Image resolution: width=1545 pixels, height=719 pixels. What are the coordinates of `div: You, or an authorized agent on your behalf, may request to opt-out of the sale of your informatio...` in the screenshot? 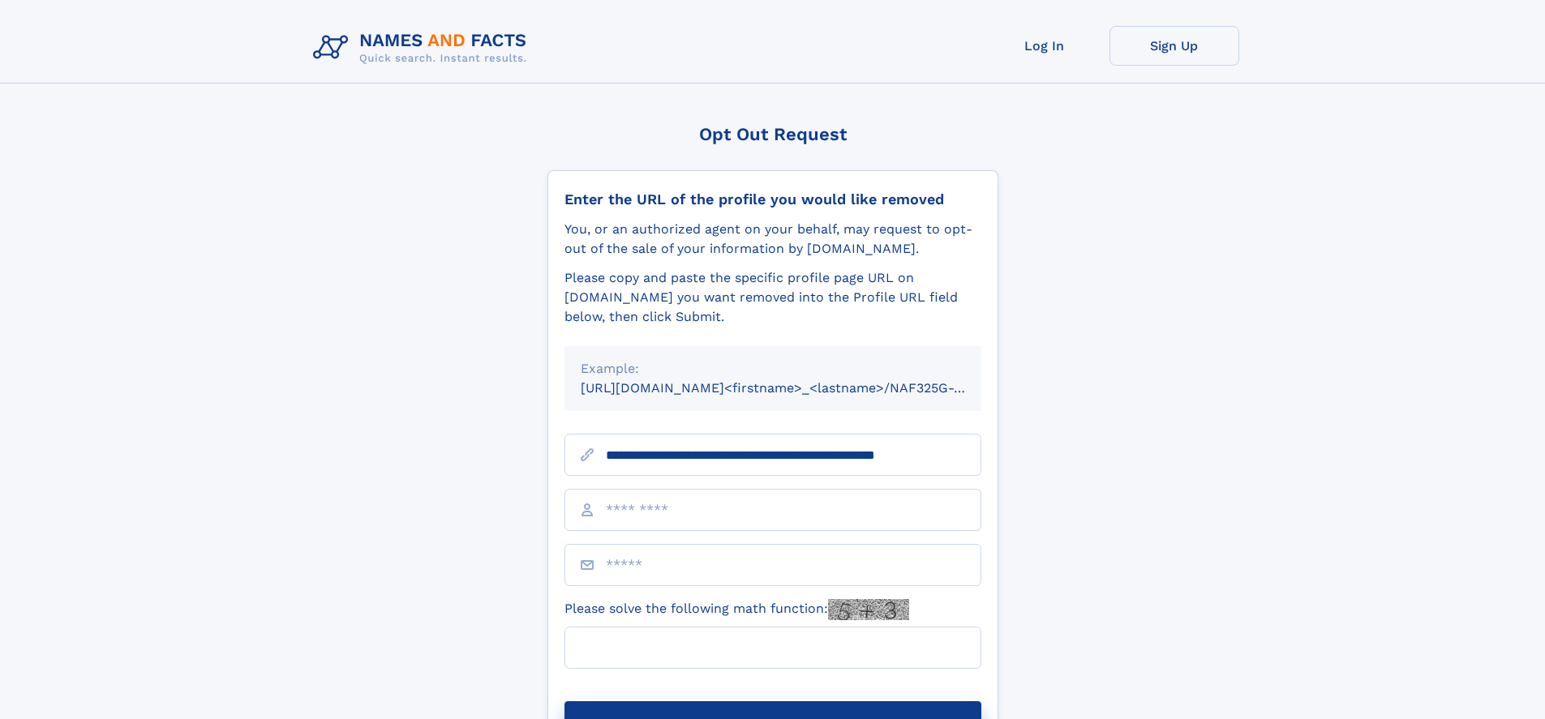 It's located at (773, 239).